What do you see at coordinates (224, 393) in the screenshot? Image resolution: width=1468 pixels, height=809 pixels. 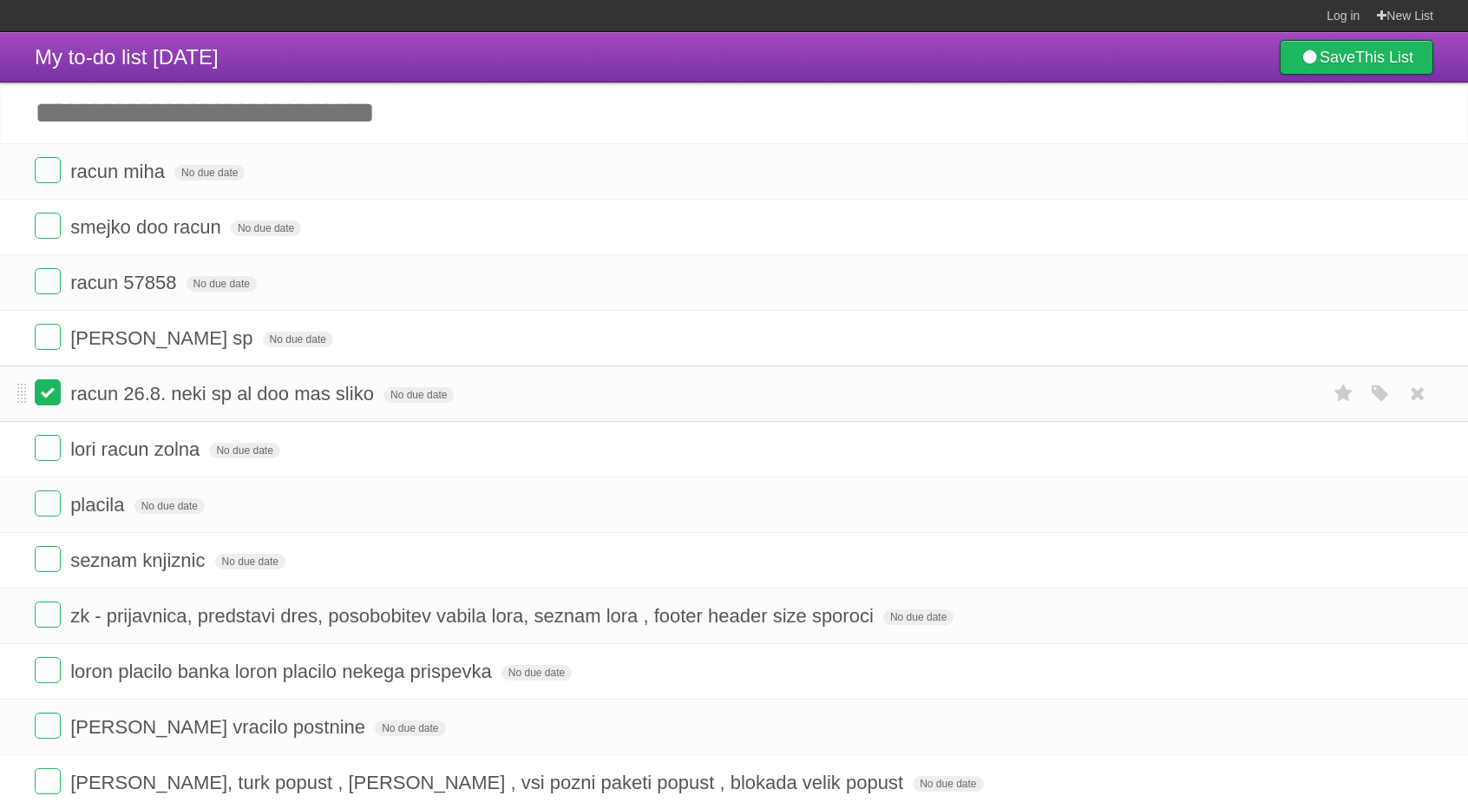 I see `span: racun 26.8. neki sp al doo mas sliko` at bounding box center [224, 393].